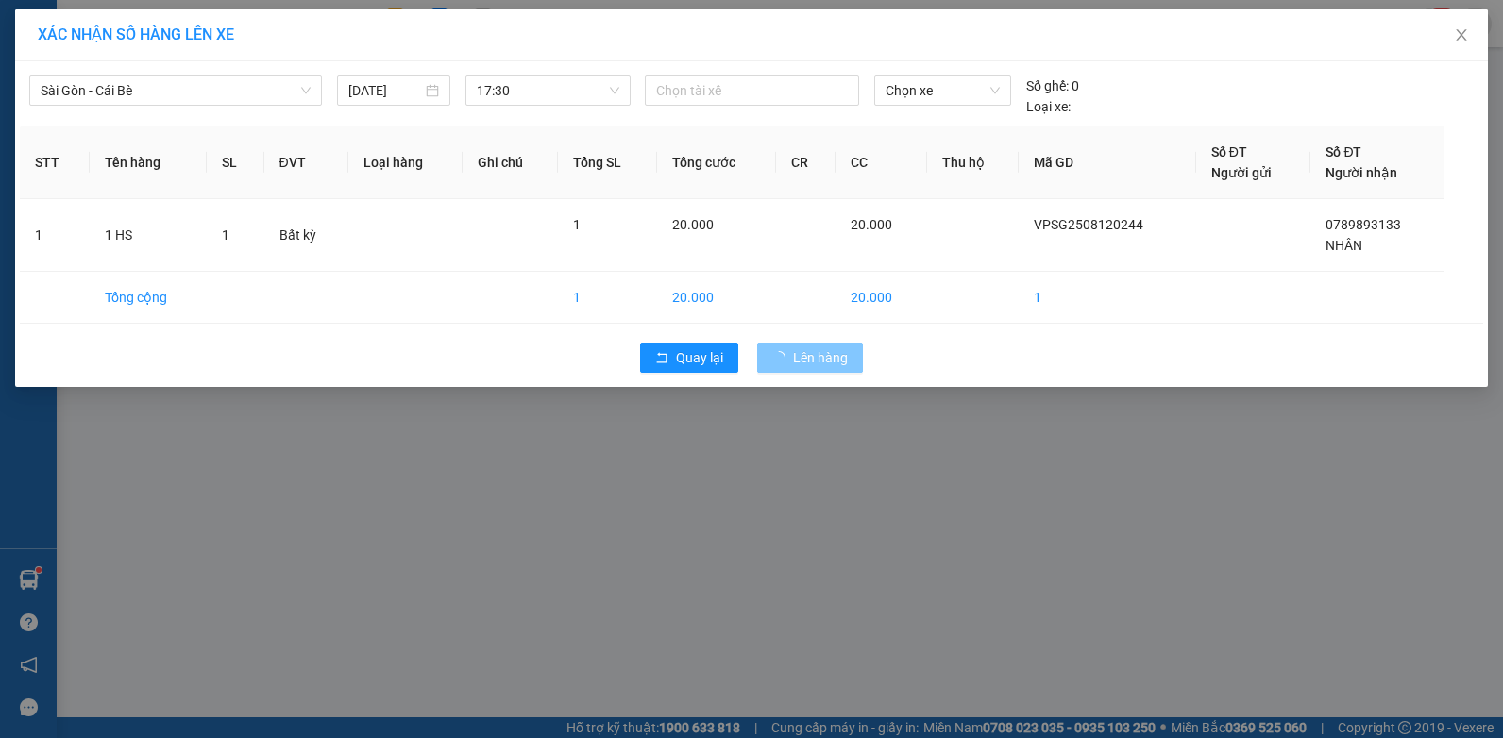 Image resolution: width=1503 pixels, height=738 pixels. I want to click on td: 1 HS, so click(148, 235).